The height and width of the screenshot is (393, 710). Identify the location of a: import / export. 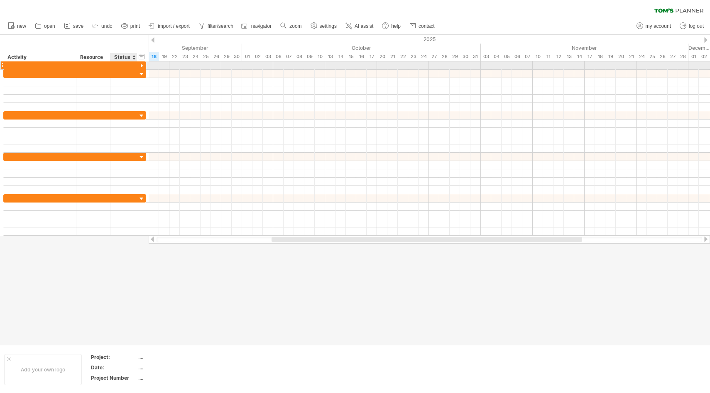
(169, 26).